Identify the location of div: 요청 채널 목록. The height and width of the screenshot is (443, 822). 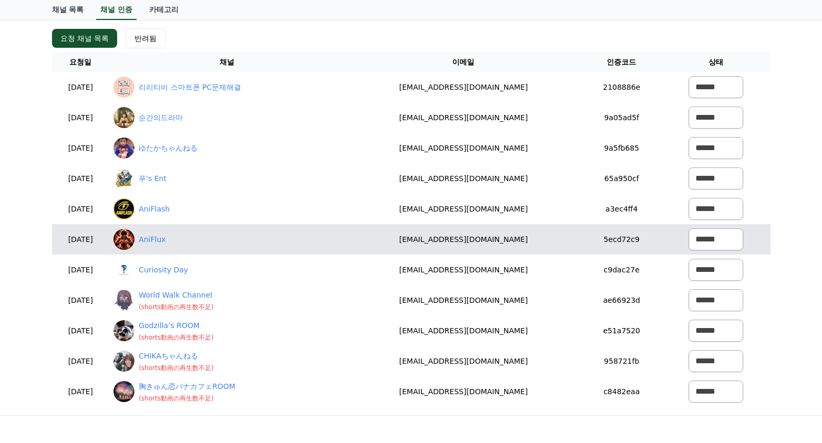
(85, 38).